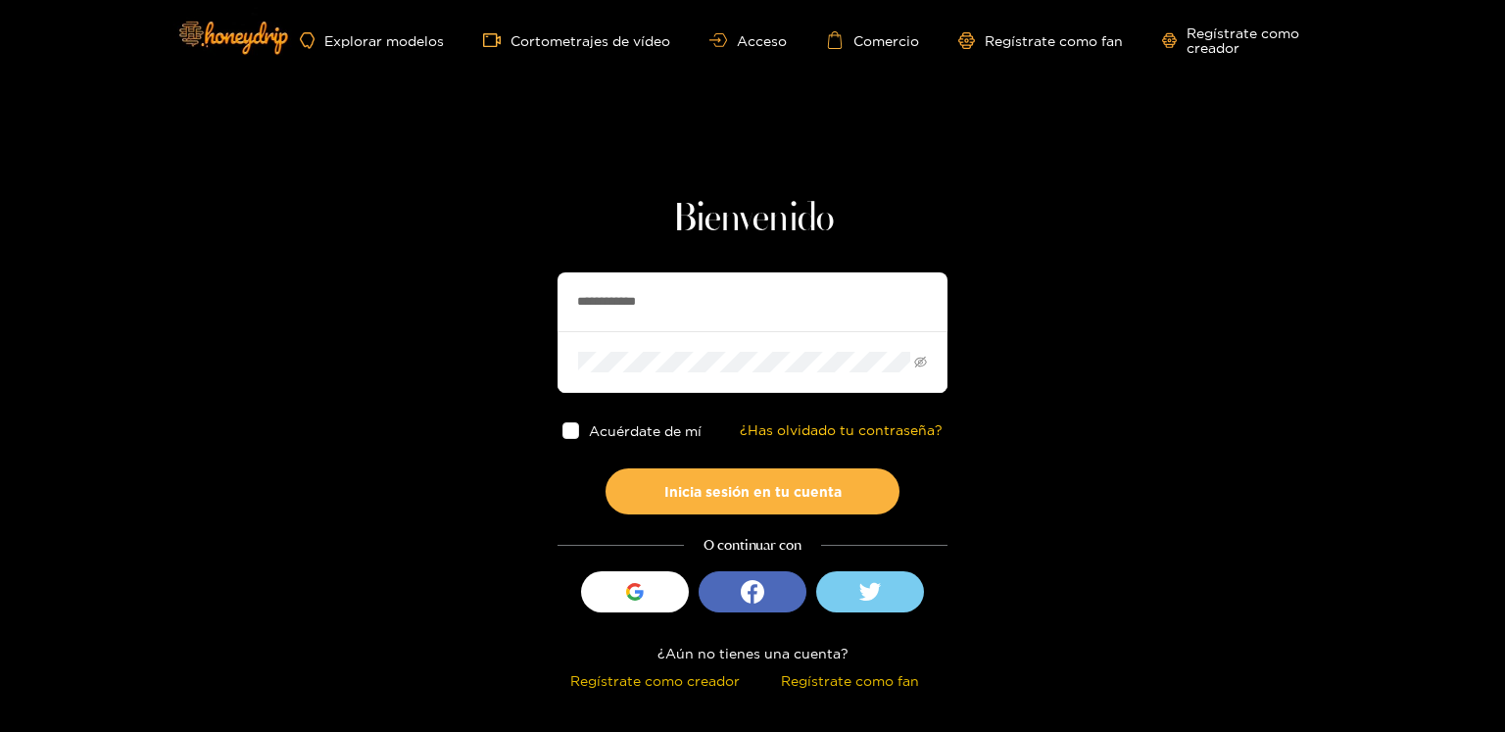 Image resolution: width=1505 pixels, height=732 pixels. Describe the element at coordinates (753, 653) in the screenshot. I see `font: ¿Aún no tienes una cuenta?` at that location.